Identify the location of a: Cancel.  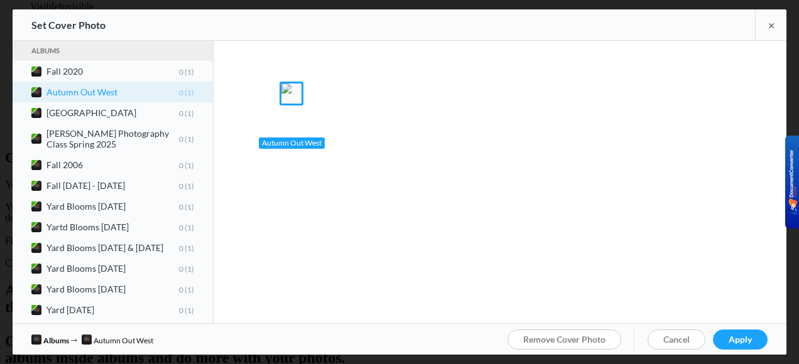
(676, 340).